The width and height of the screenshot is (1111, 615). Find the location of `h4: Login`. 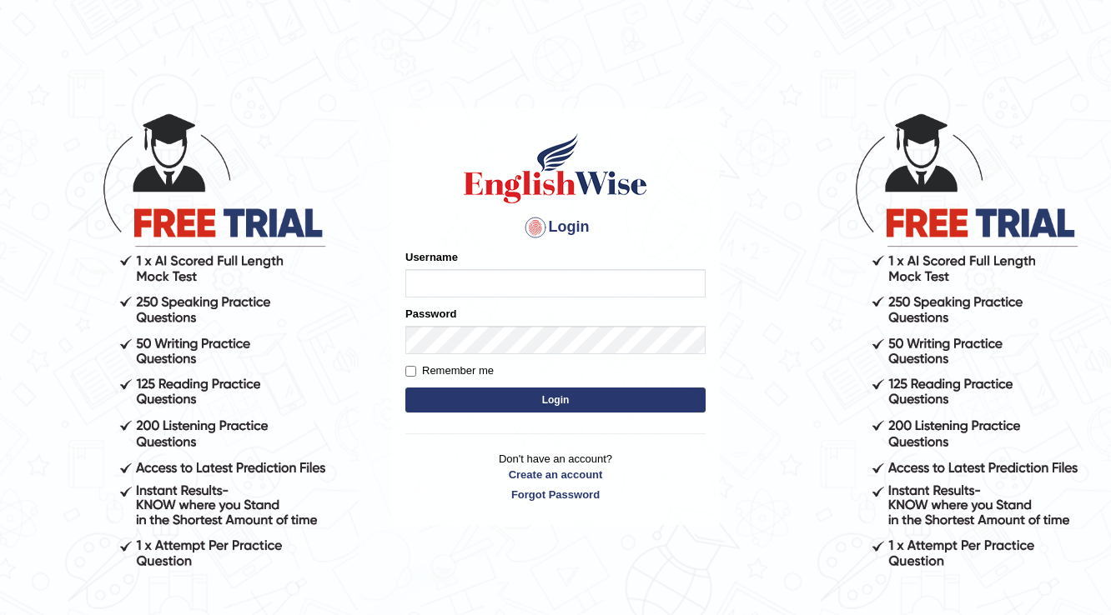

h4: Login is located at coordinates (555, 228).